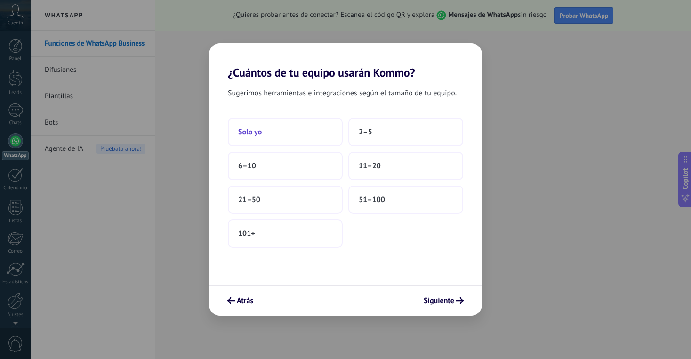 Image resolution: width=691 pixels, height=359 pixels. I want to click on span: 11–20, so click(369, 166).